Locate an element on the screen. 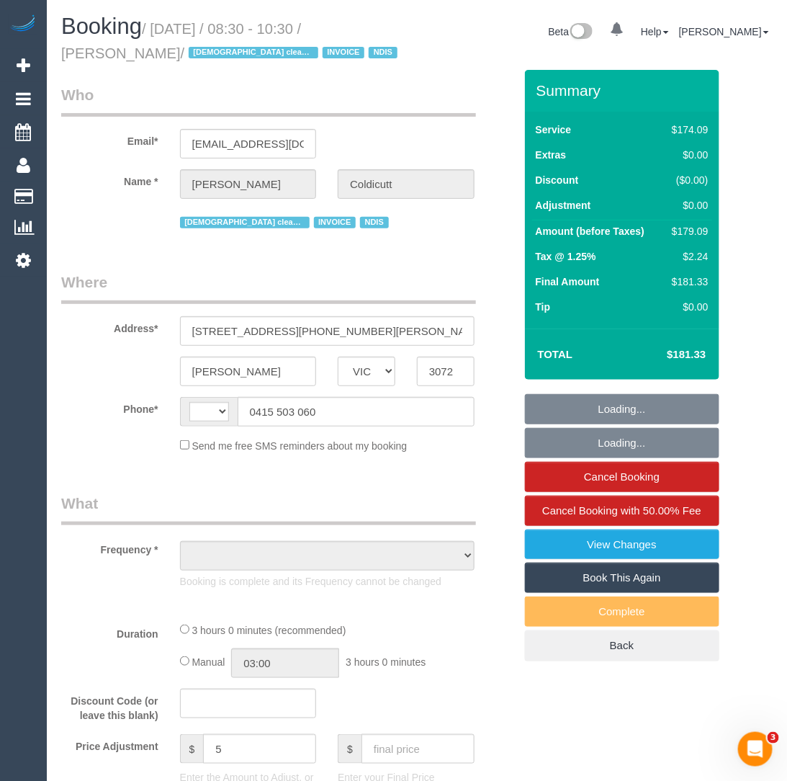 The width and height of the screenshot is (787, 781). span: Send me free SMS reminders about my booking is located at coordinates (300, 446).